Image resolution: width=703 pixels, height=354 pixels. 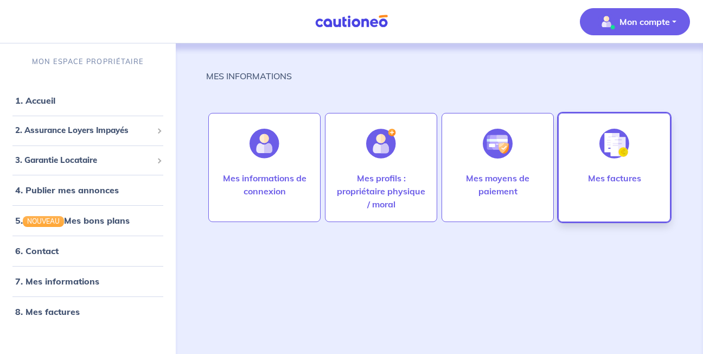 What do you see at coordinates (381, 143) in the screenshot?
I see `img: illu_account_add.svg` at bounding box center [381, 143].